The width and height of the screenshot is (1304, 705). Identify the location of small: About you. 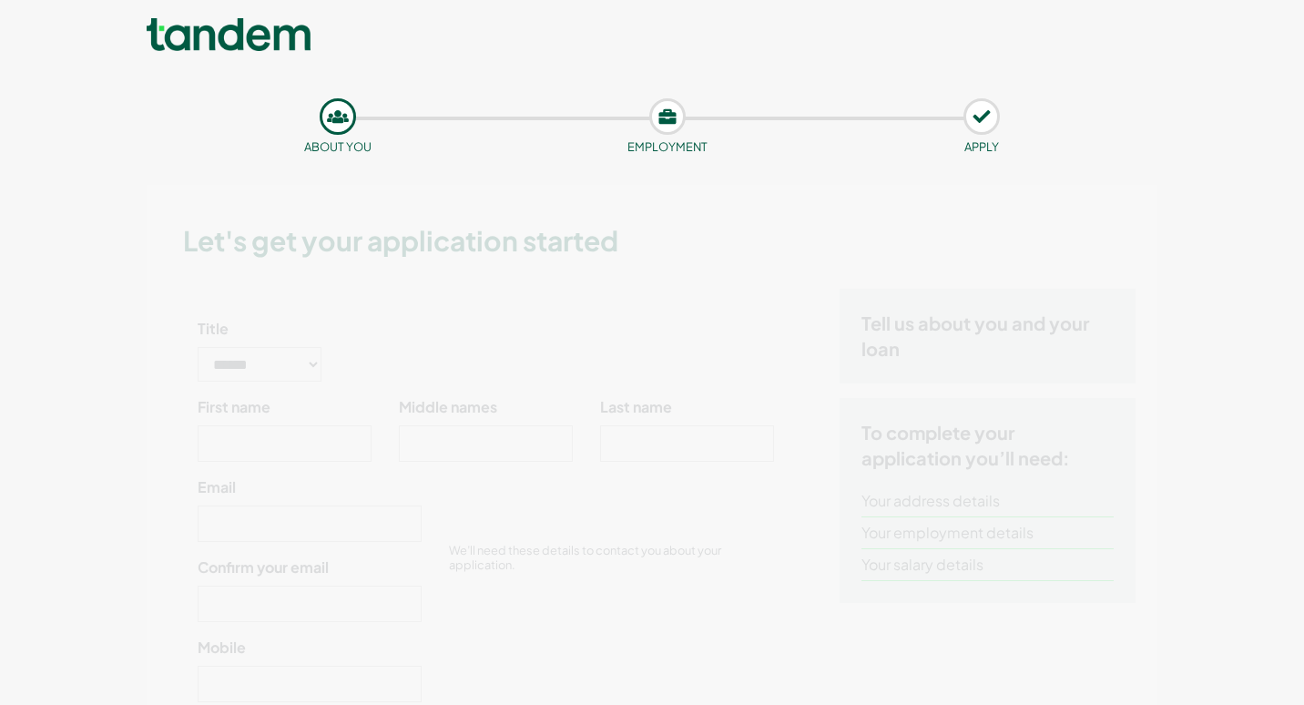
(338, 147).